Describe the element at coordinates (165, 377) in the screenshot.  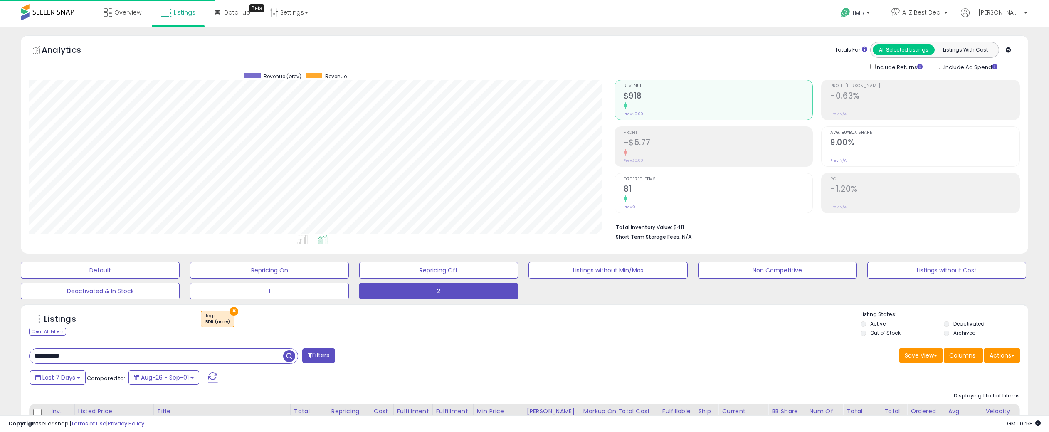
I see `span: Aug-26 - Sep-01` at that location.